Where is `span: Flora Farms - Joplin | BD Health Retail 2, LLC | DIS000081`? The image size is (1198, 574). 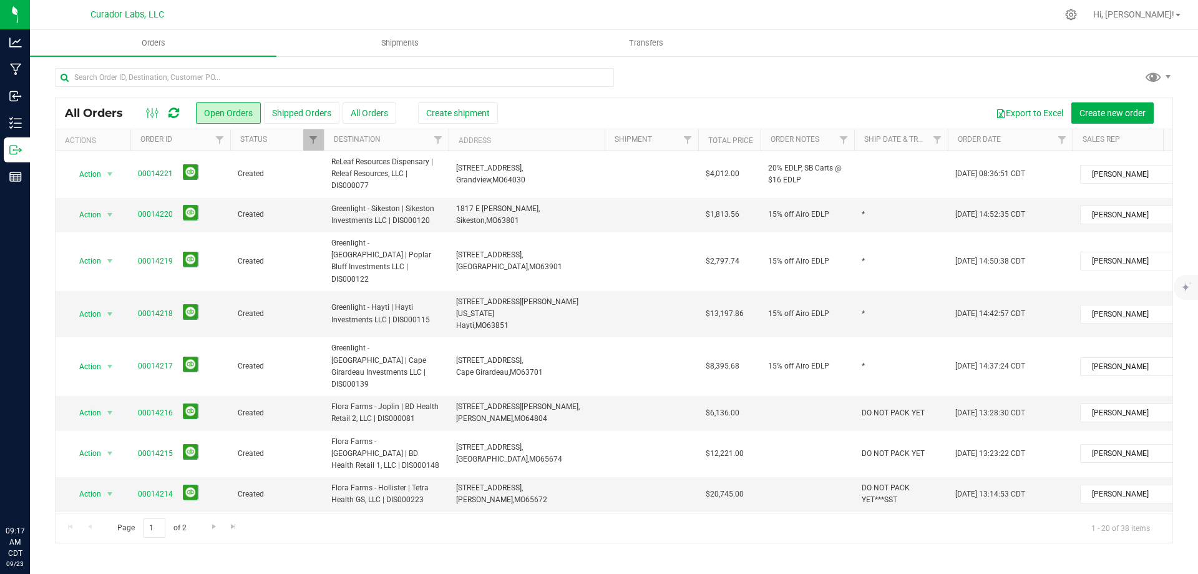
span: Flora Farms - Joplin | BD Health Retail 2, LLC | DIS000081 is located at coordinates (386, 413).